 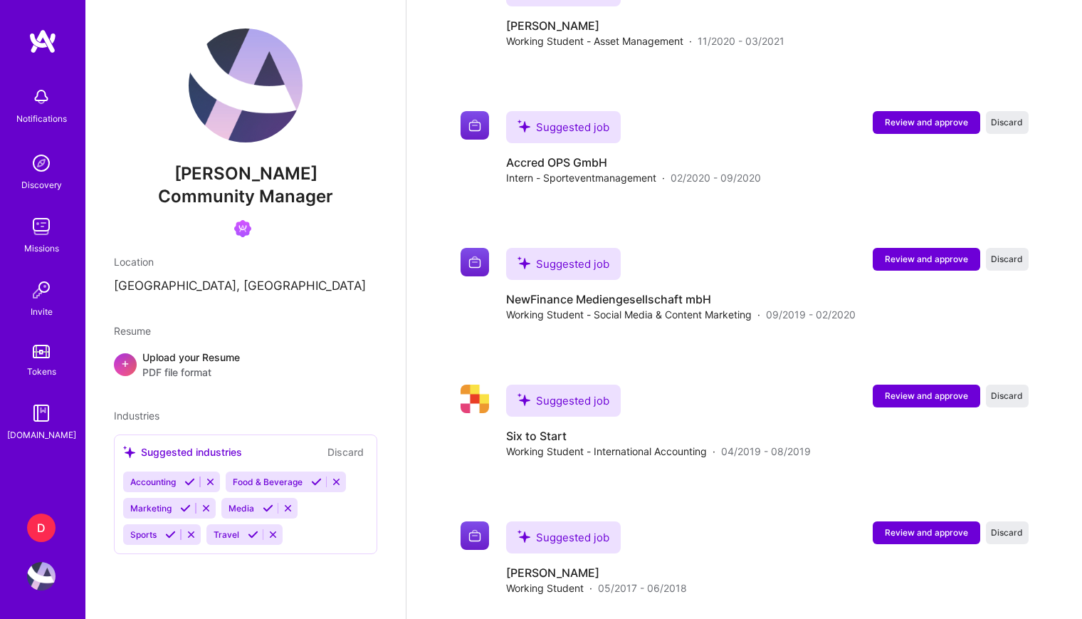 What do you see at coordinates (226, 534) in the screenshot?
I see `span: Travel` at bounding box center [226, 534].